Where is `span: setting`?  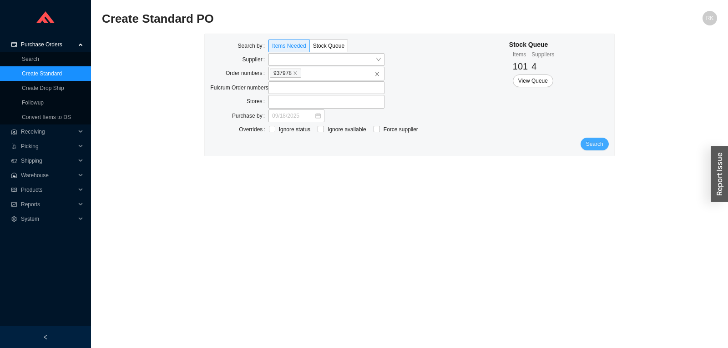
span: setting is located at coordinates (14, 219).